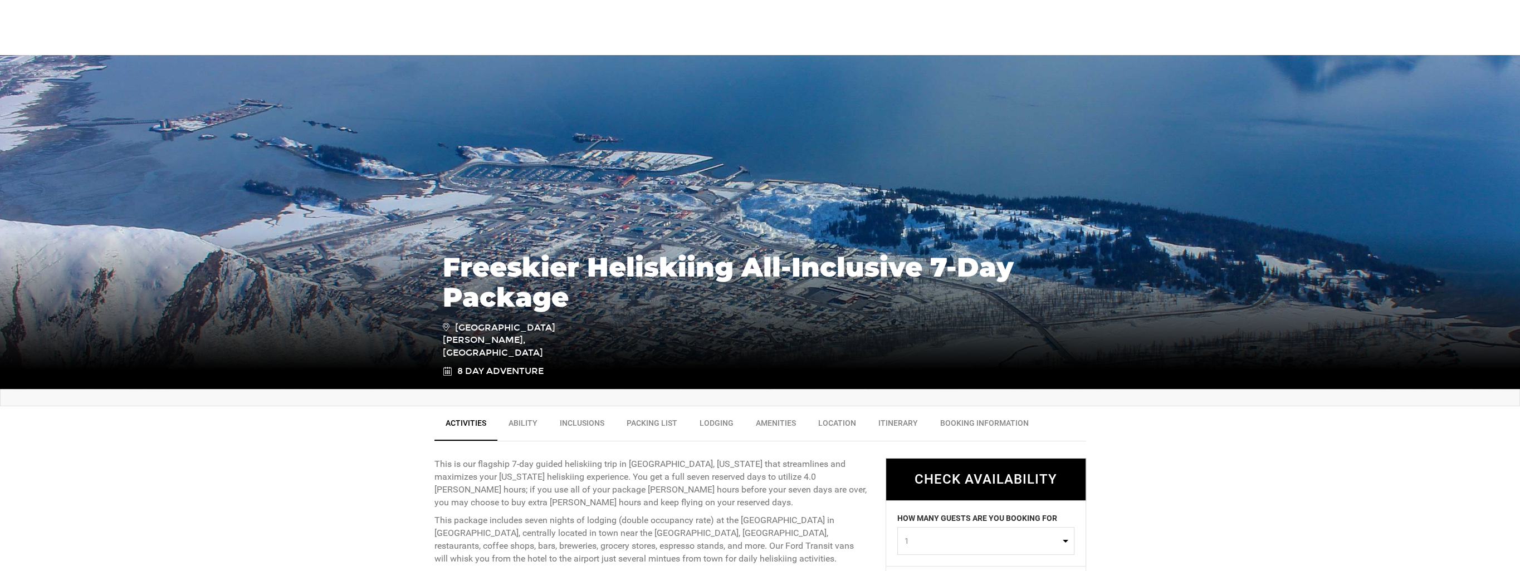 This screenshot has height=571, width=1520. Describe the element at coordinates (898, 426) in the screenshot. I see `a: Itinerary` at that location.